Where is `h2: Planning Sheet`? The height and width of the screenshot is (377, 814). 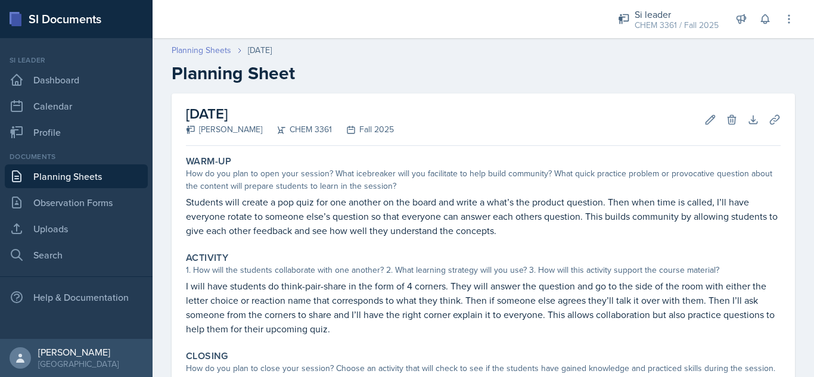
h2: Planning Sheet is located at coordinates (484, 73).